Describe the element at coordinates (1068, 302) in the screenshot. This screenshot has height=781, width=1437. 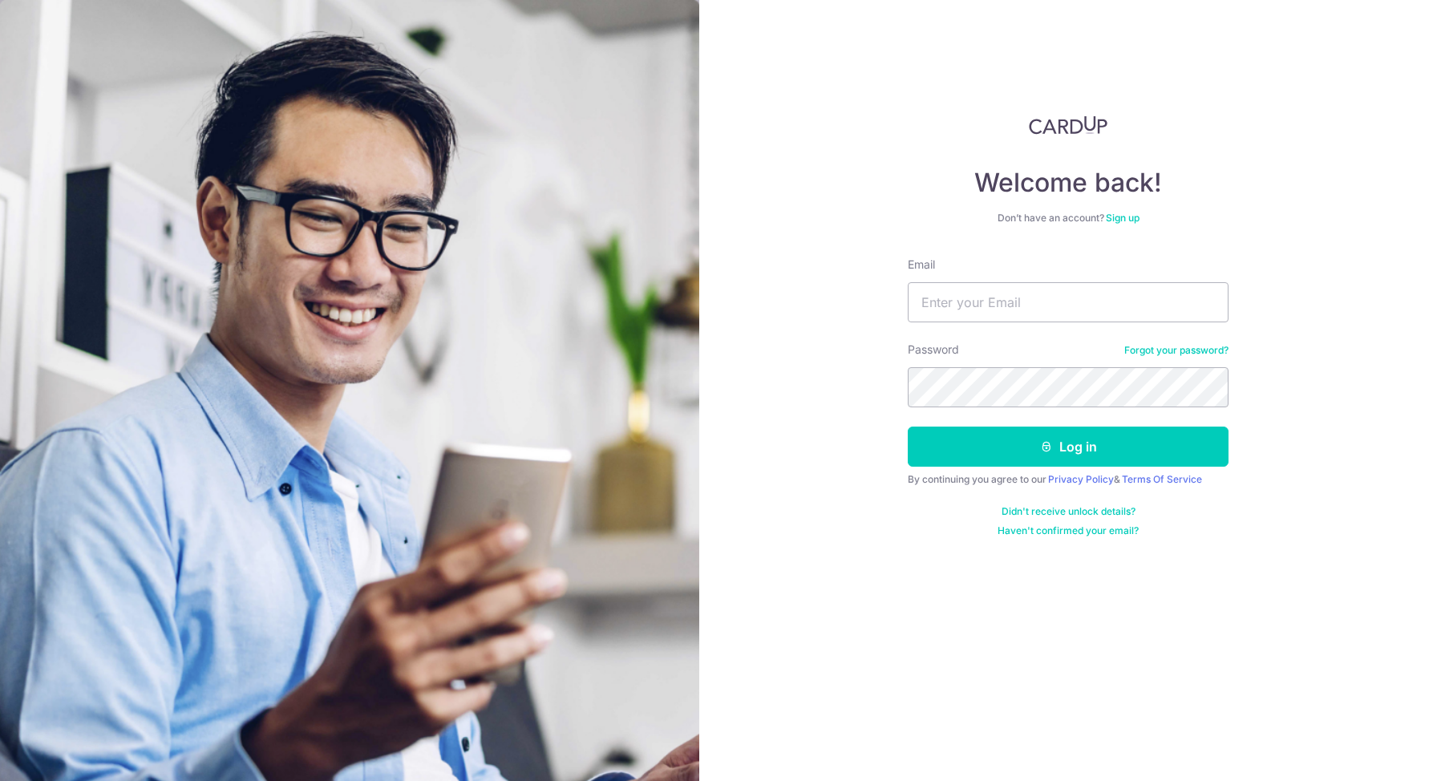
I see `input: Enter your Email` at that location.